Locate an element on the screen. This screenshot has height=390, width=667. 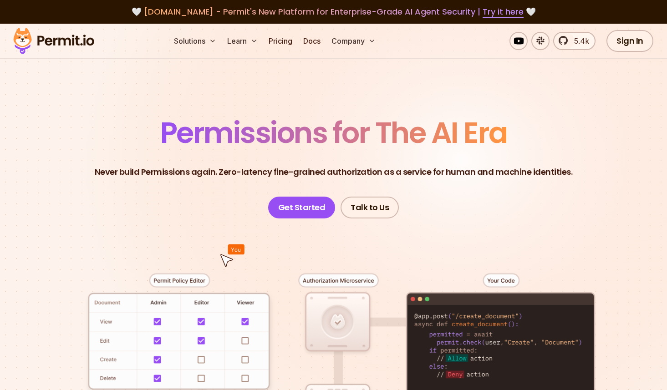
a: Docs is located at coordinates (312, 41).